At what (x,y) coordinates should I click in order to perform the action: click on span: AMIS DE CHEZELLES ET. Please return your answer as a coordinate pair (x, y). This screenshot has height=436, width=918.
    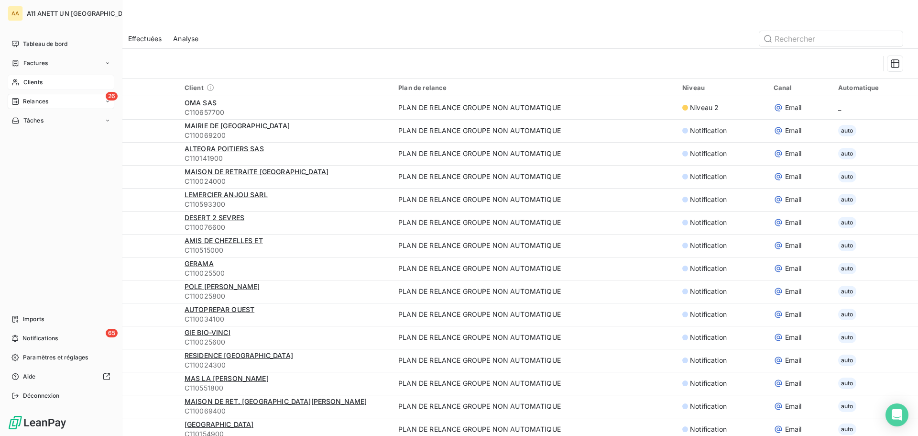
    Looking at the image, I should click on (224, 240).